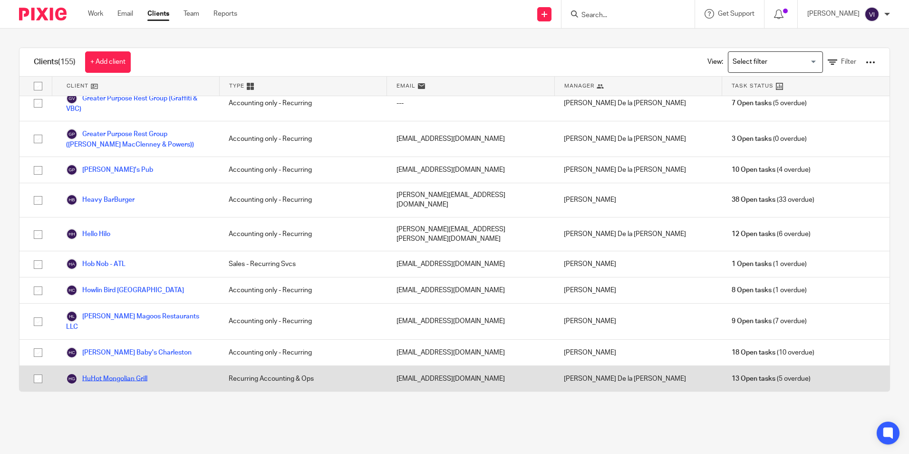  What do you see at coordinates (108, 62) in the screenshot?
I see `a: + Add client` at bounding box center [108, 62].